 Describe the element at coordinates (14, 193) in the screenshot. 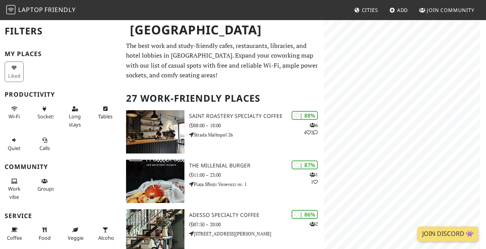

I see `span: People working` at that location.